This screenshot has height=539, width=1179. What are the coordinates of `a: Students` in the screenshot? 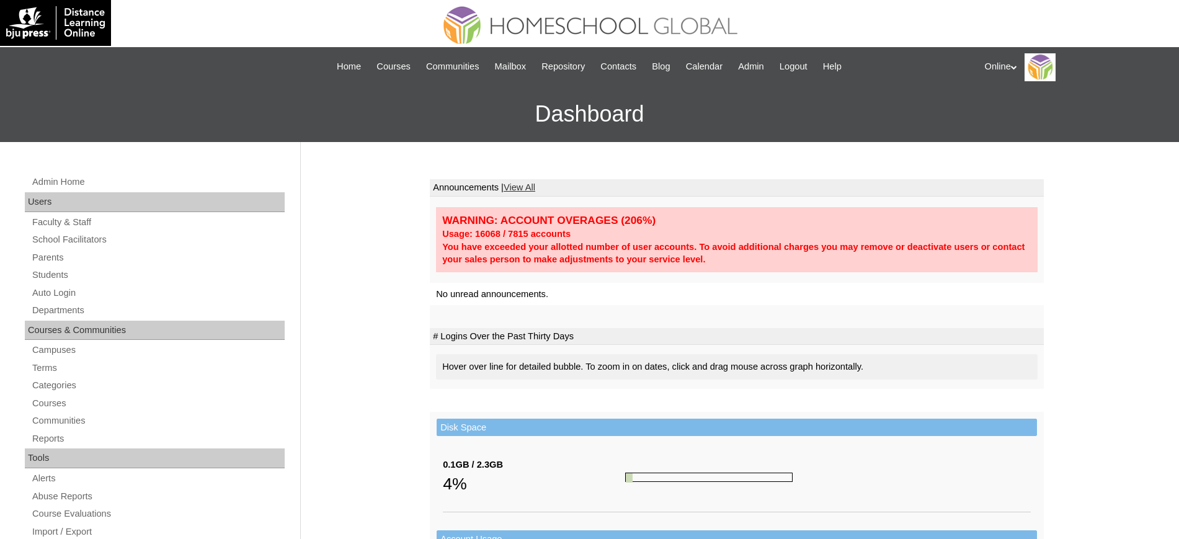 It's located at (158, 275).